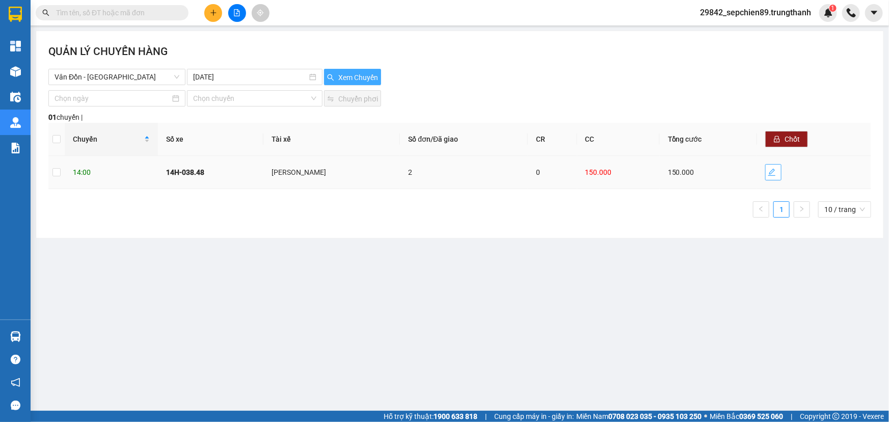 The width and height of the screenshot is (889, 422). I want to click on span: file-add, so click(237, 13).